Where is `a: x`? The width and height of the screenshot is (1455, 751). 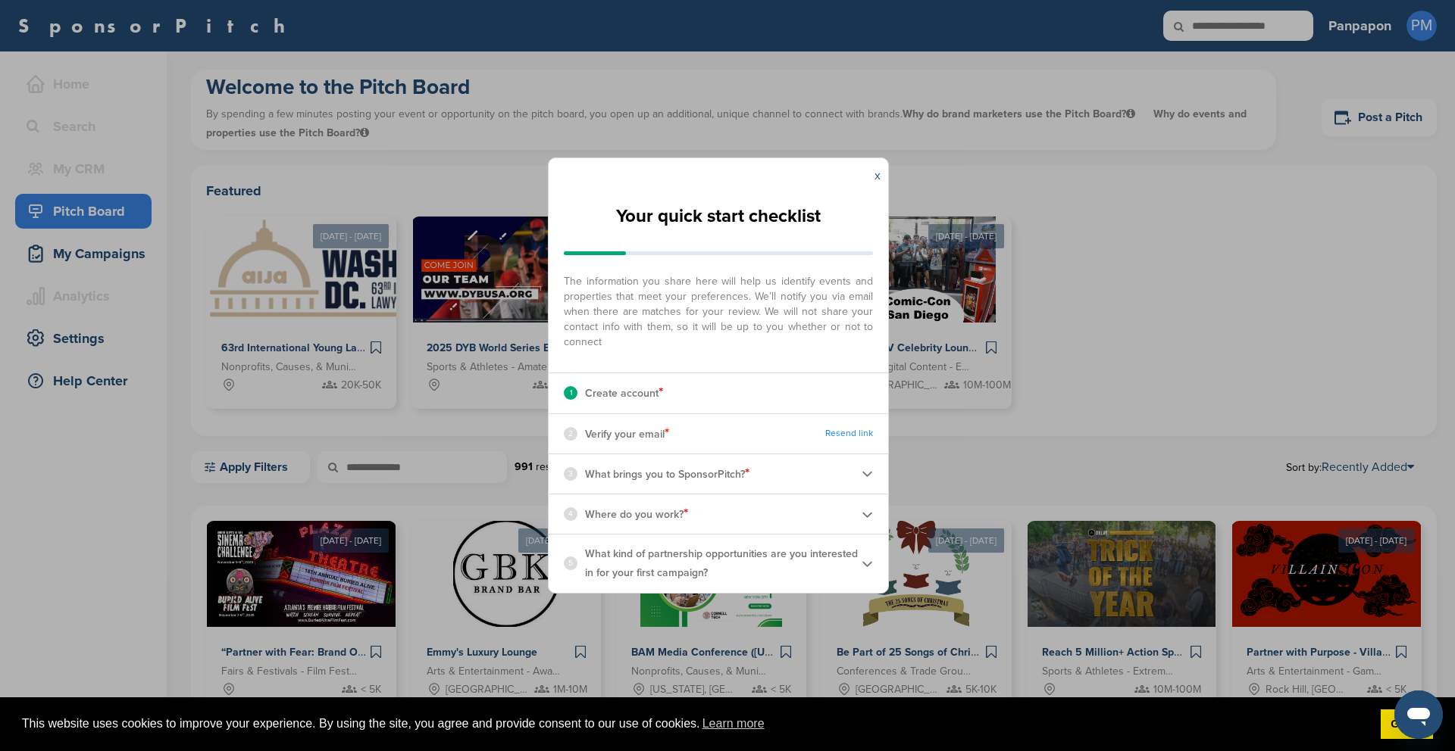 a: x is located at coordinates (877, 176).